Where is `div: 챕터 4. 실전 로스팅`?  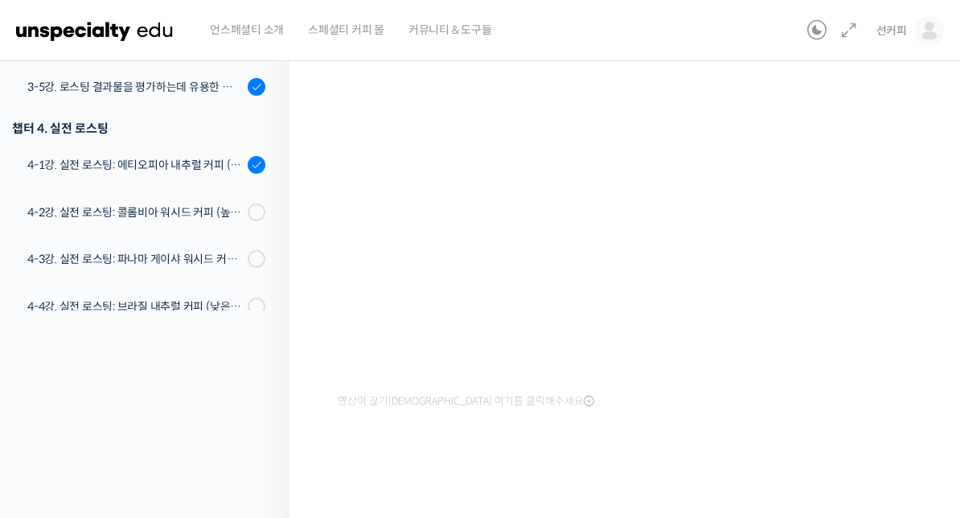
div: 챕터 4. 실전 로스팅 is located at coordinates (138, 128).